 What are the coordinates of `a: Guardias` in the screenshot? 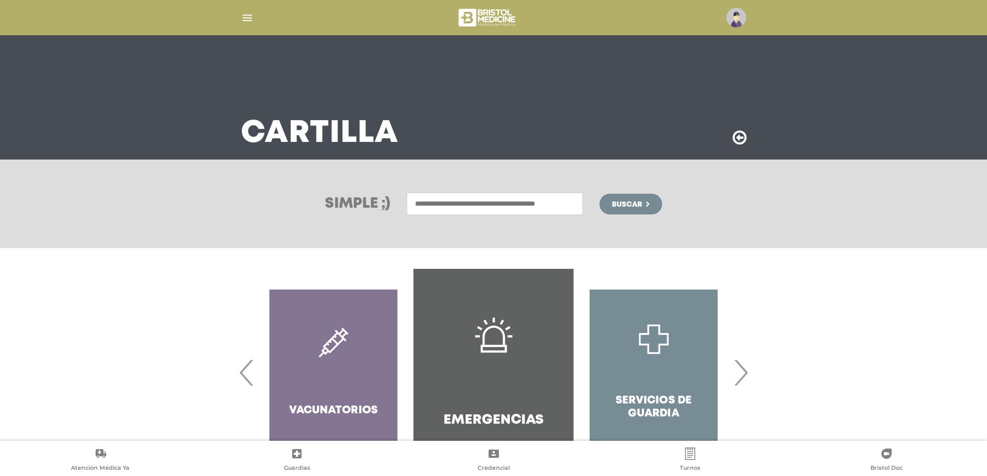 It's located at (296, 461).